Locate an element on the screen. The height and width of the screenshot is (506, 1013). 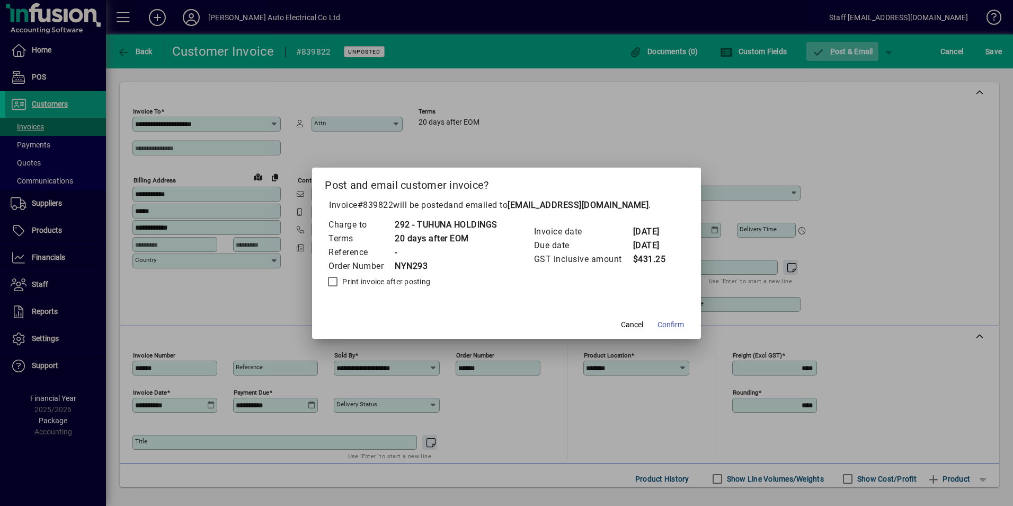
td: GST inclusive amount is located at coordinates (583, 259).